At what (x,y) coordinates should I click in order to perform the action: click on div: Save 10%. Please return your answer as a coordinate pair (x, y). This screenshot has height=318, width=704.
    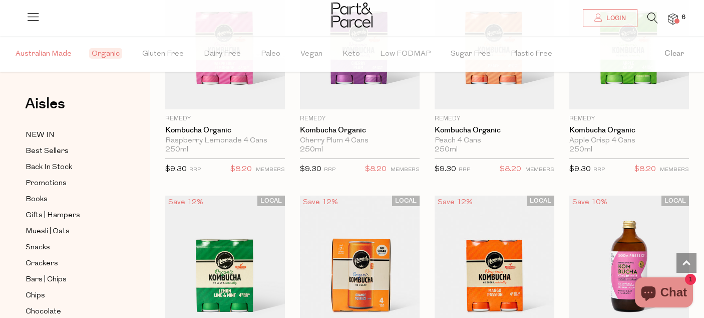
    Looking at the image, I should click on (590, 202).